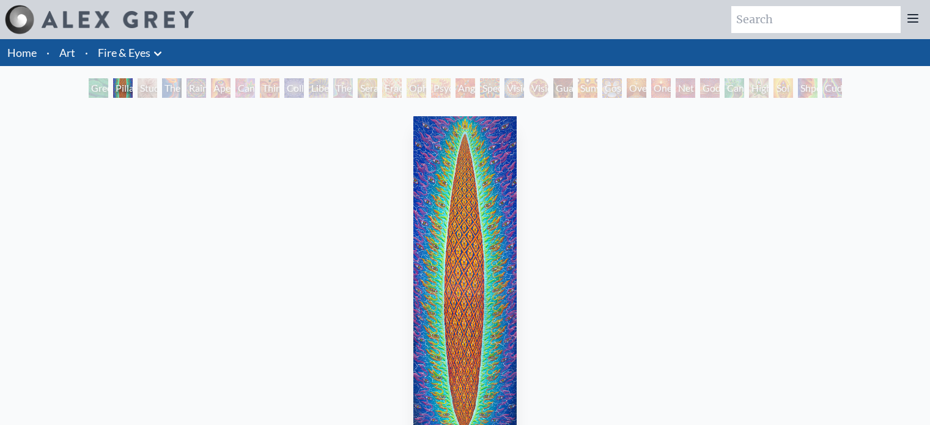 The image size is (930, 425). Describe the element at coordinates (465, 88) in the screenshot. I see `div: Angel Skin` at that location.